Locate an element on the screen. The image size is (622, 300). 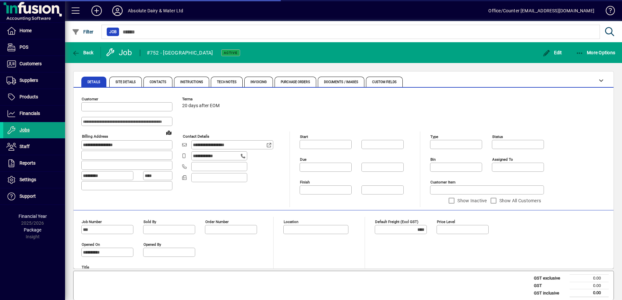
span: Suppliers is located at coordinates (29, 80).